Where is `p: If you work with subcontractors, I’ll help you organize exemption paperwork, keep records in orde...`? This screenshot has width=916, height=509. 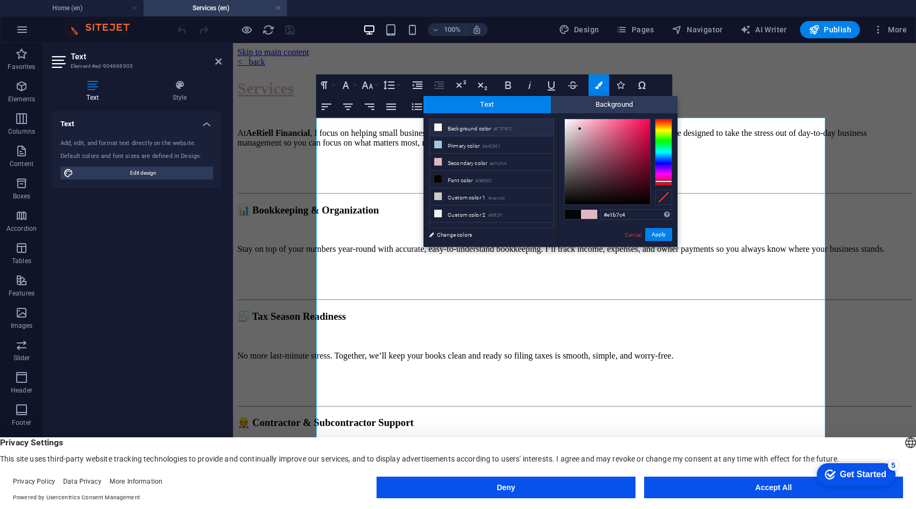 p: If you work with subcontractors, I’ll help you organize exemption paperwork, keep records in orde... is located at coordinates (341, 419).